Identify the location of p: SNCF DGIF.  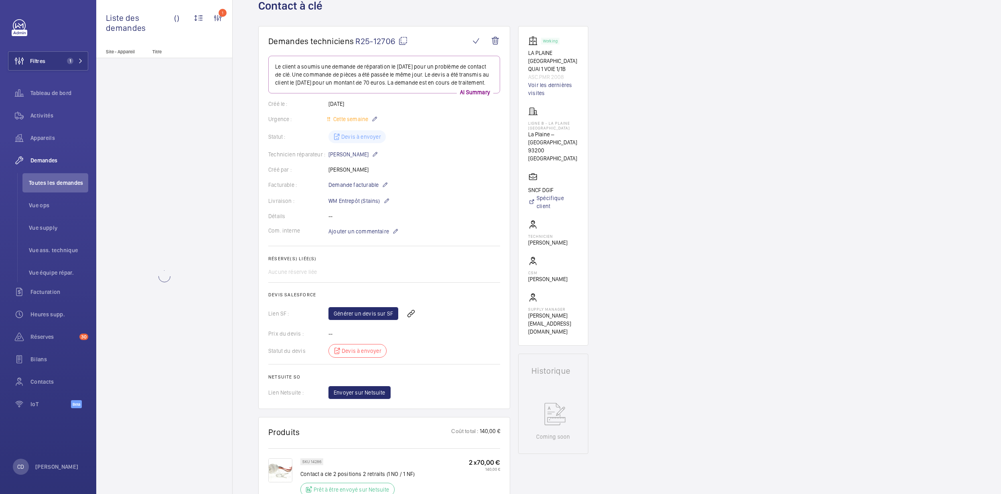
(553, 190).